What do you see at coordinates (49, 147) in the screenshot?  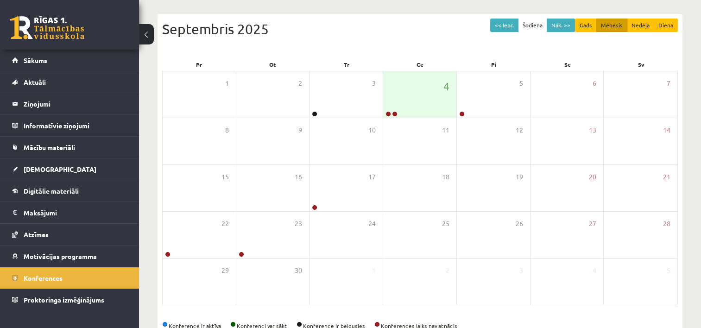 I see `span: Mācību materiāli` at bounding box center [49, 147].